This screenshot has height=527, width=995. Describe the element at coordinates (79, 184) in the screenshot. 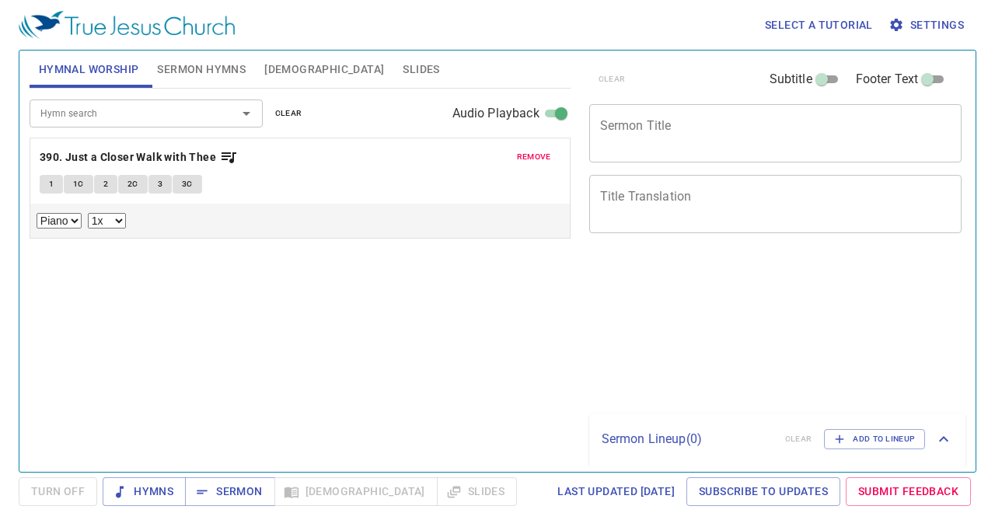

I see `span: 1C` at that location.